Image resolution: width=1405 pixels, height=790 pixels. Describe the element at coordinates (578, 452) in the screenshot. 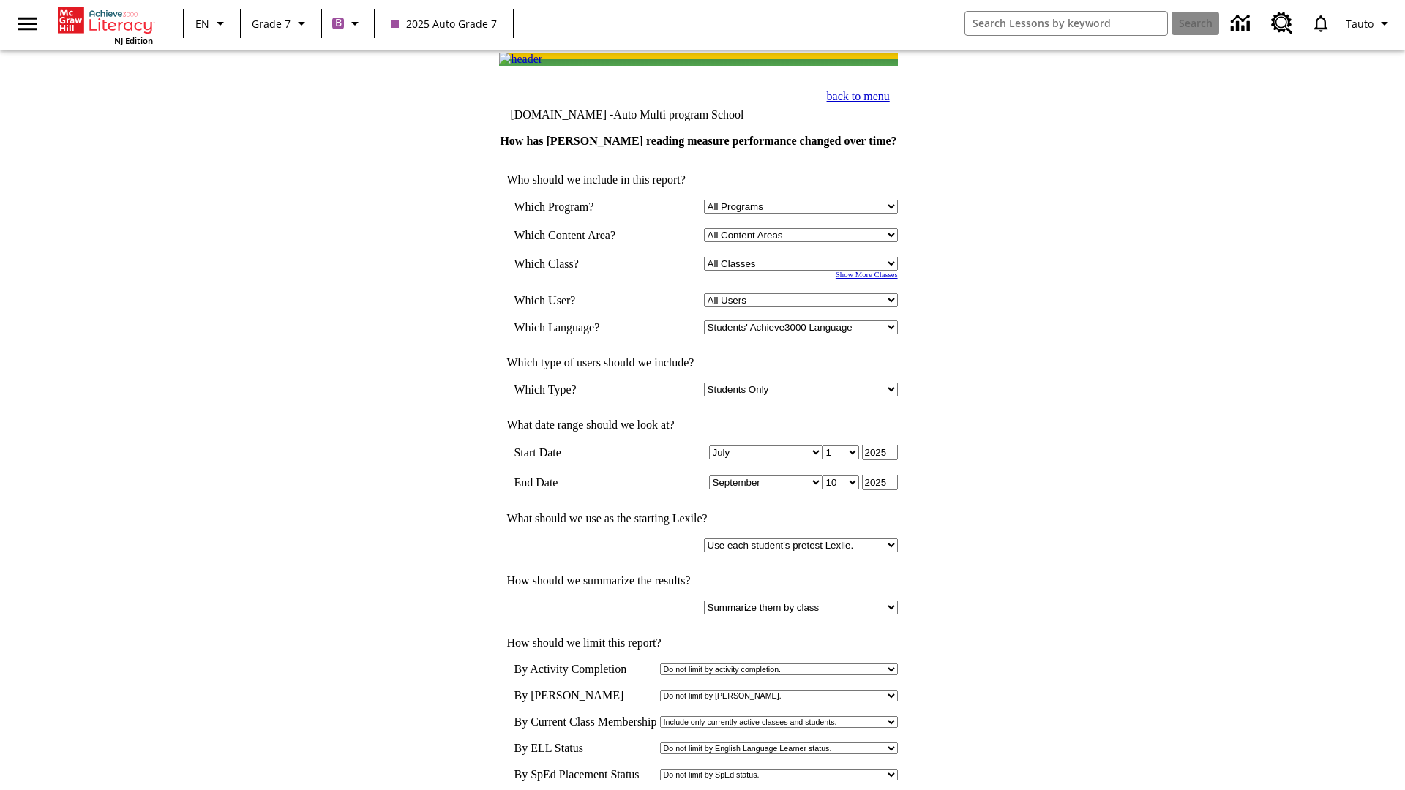

I see `td: Start Date` at that location.